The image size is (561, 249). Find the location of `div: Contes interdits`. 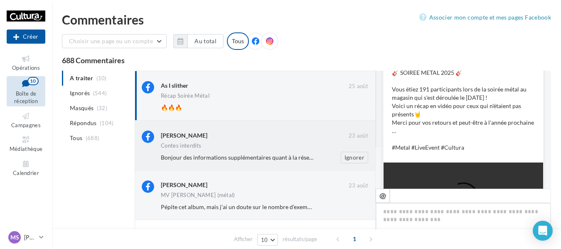

div: Contes interdits is located at coordinates (181, 145).